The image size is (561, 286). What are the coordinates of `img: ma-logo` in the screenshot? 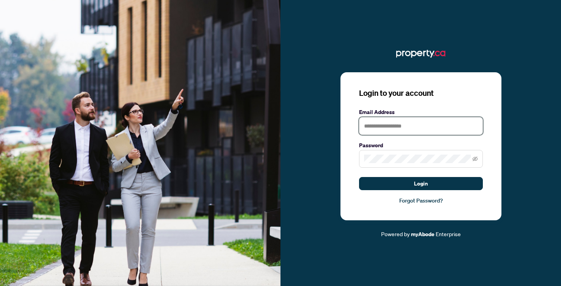 It's located at (421, 54).